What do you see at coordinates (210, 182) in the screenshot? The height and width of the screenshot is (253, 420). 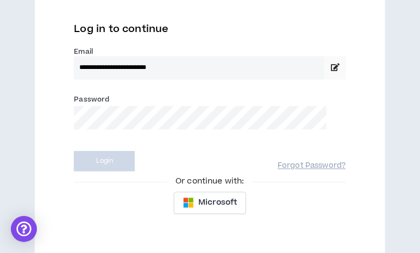 I see `span: Or continue with:` at bounding box center [210, 182].